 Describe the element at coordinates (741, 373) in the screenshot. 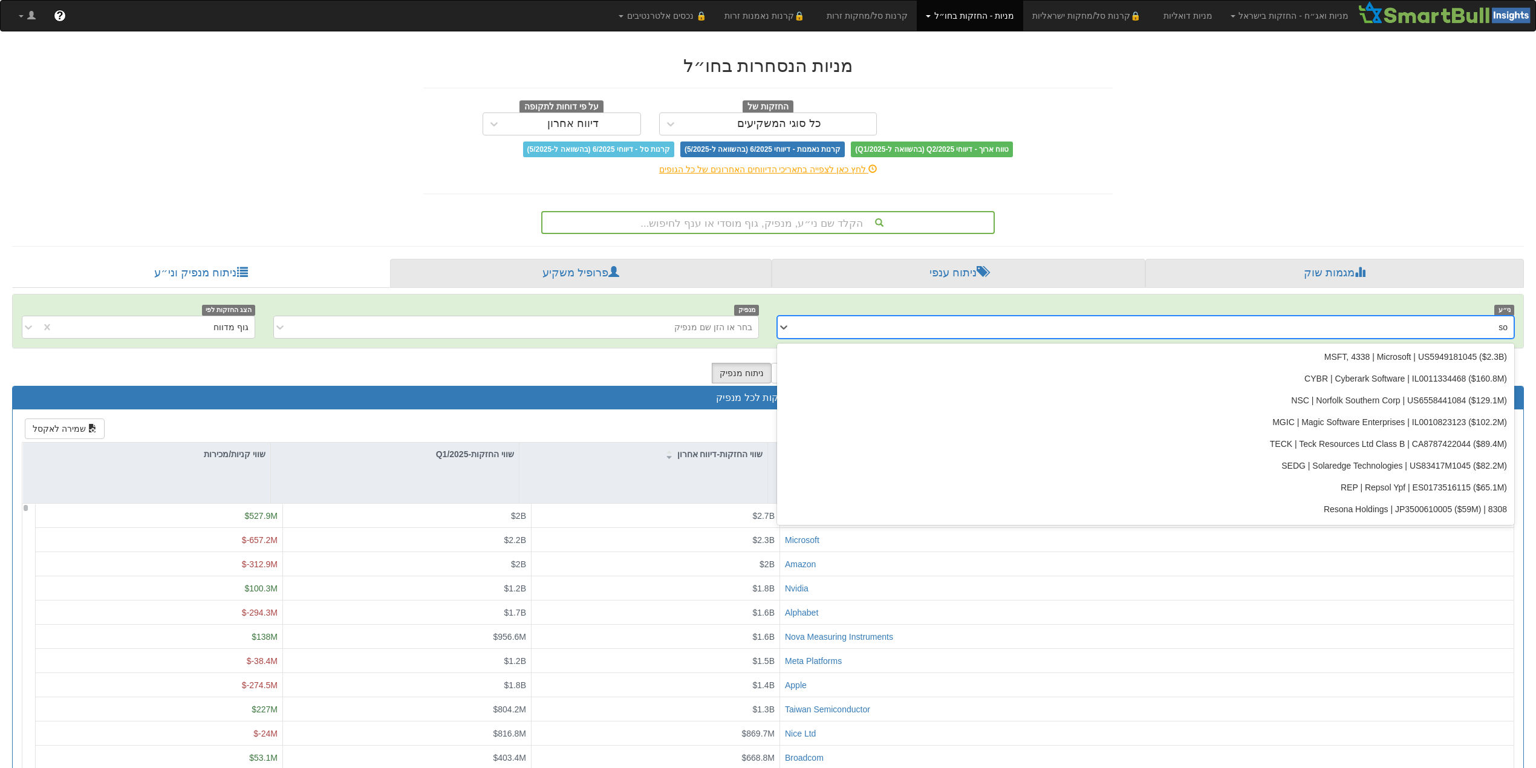

I see `button: ניתוח מנפיק` at that location.